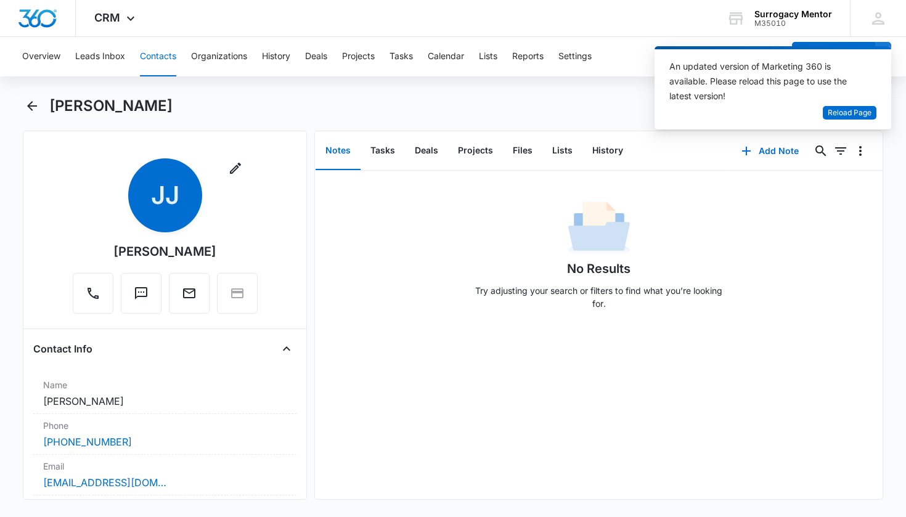  I want to click on label: Phone, so click(165, 425).